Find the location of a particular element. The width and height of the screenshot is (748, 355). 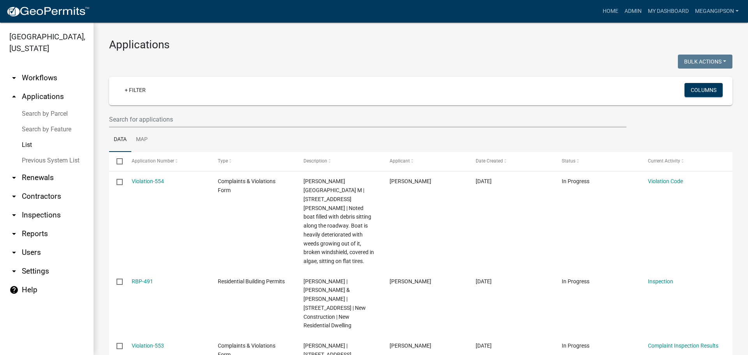

i: arrow_drop_up is located at coordinates (14, 97).